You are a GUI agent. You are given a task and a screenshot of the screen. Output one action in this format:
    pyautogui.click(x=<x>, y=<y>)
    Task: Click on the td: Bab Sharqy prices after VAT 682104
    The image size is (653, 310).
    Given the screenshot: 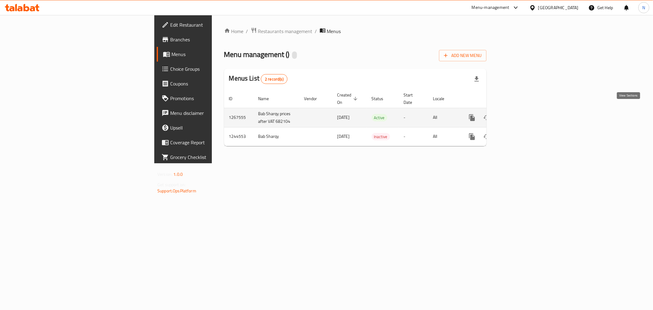 What is the action you would take?
    pyautogui.click(x=276, y=117)
    